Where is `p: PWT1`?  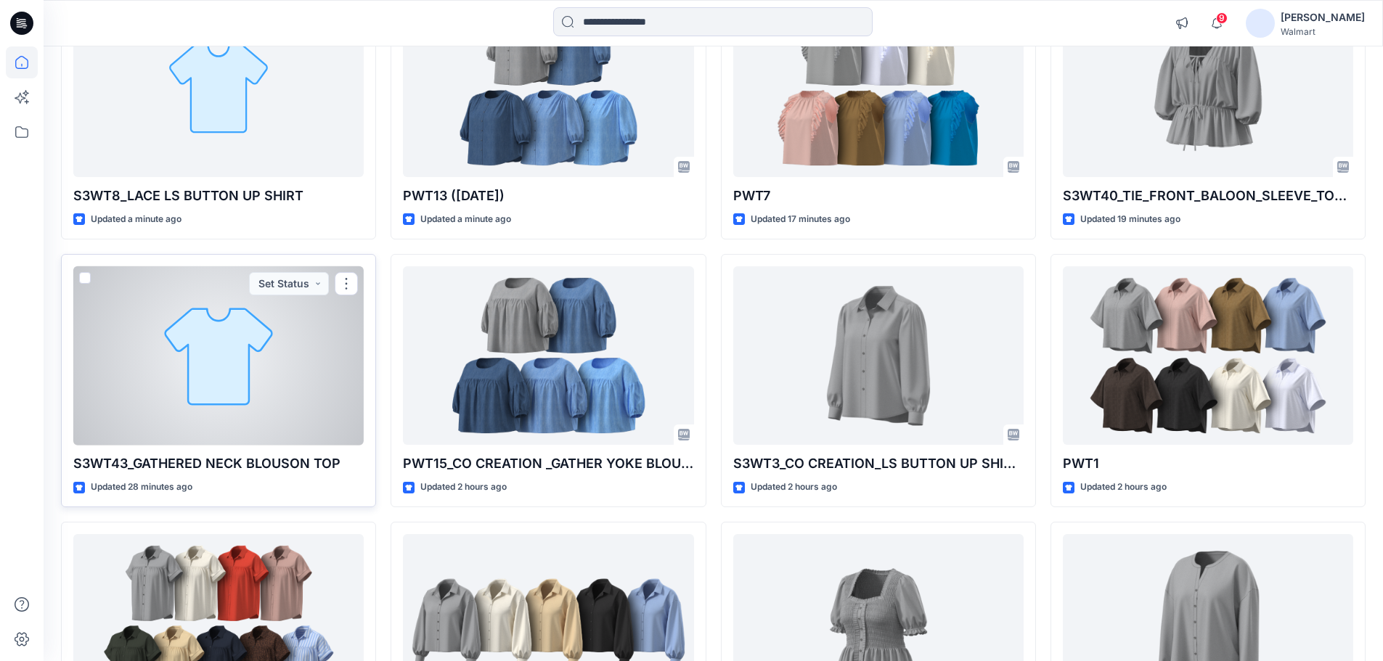
p: PWT1 is located at coordinates (1208, 464).